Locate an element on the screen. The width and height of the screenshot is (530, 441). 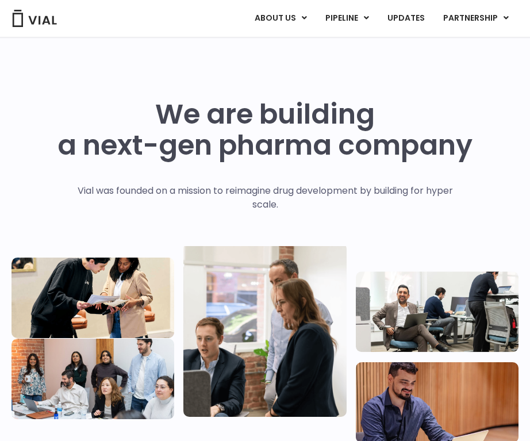
a: ABOUT USMenu Toggle is located at coordinates (281, 18).